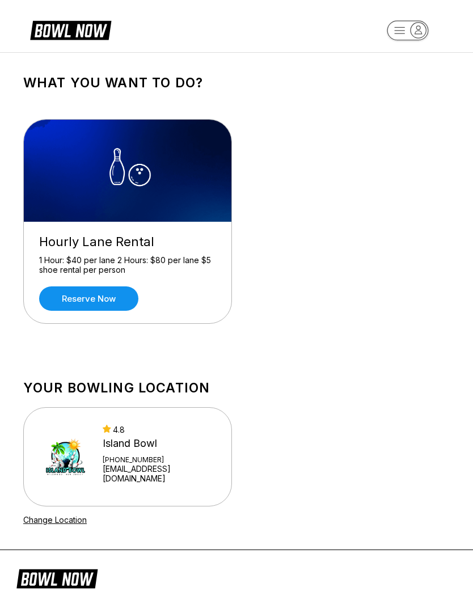  What do you see at coordinates (89, 298) in the screenshot?
I see `a: Reserve now` at bounding box center [89, 298].